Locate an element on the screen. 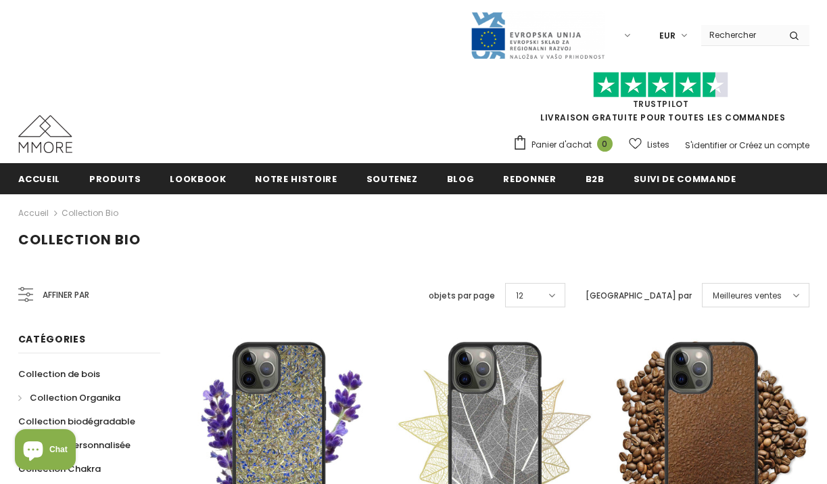 The height and width of the screenshot is (484, 827). a: B2B is located at coordinates (595, 178).